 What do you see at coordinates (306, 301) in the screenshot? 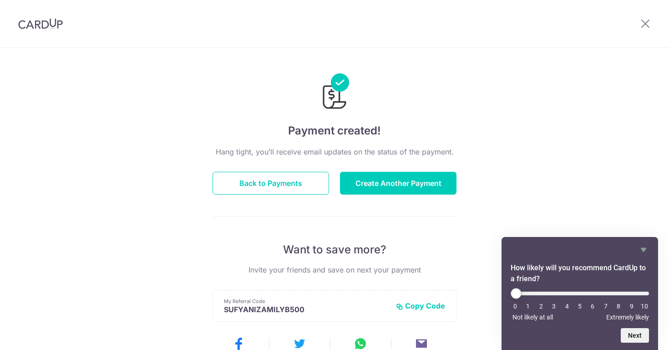
I see `p: My Referral Code` at bounding box center [306, 301].